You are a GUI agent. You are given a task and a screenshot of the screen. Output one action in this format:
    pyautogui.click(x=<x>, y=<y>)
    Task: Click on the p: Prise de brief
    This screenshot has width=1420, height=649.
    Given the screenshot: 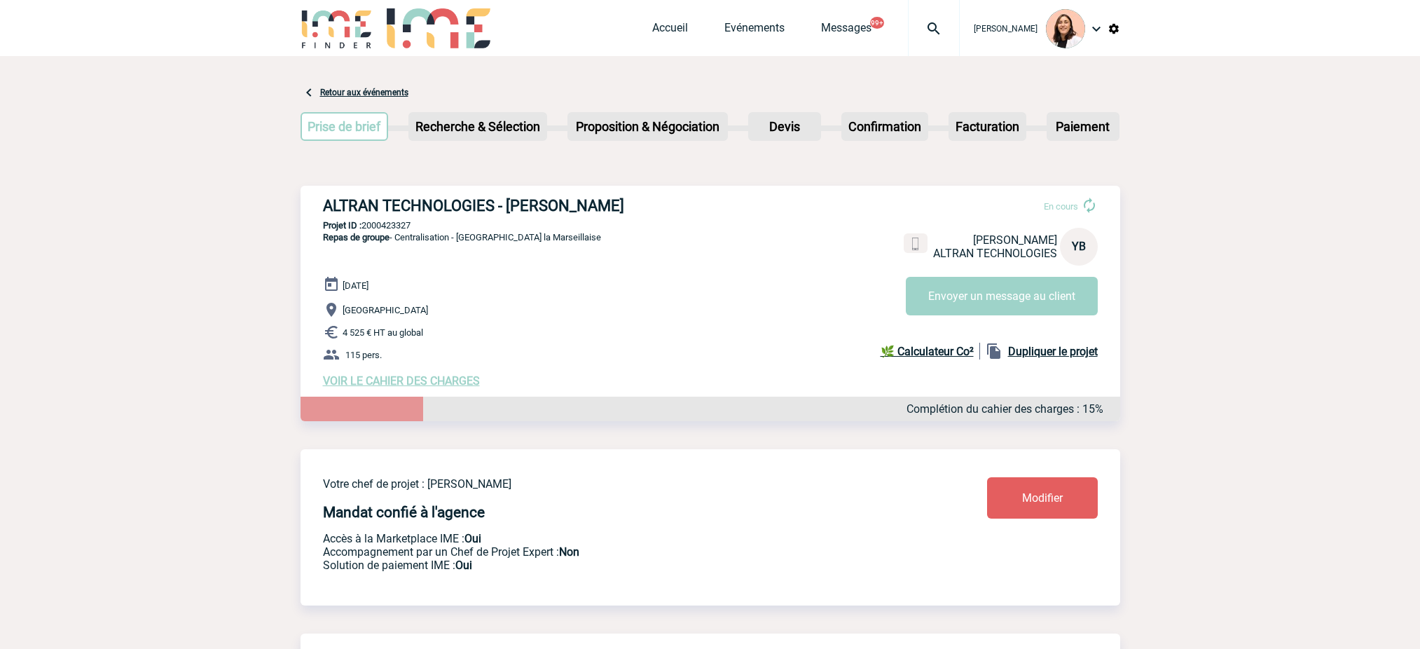 What is the action you would take?
    pyautogui.click(x=345, y=126)
    